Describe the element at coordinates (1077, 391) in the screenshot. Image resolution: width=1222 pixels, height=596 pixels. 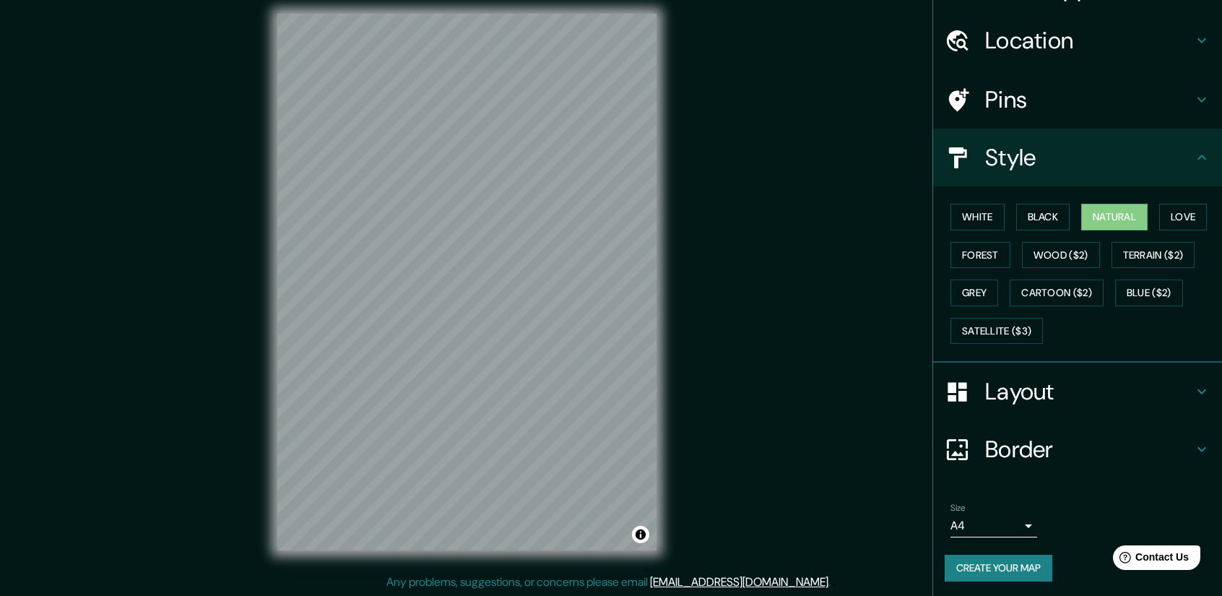
I see `div: Layout` at that location.